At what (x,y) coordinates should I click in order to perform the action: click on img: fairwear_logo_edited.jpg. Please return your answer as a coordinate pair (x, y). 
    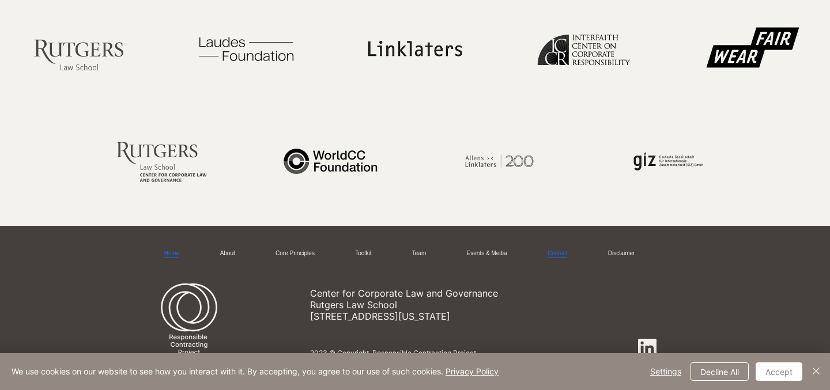
    Looking at the image, I should click on (752, 48).